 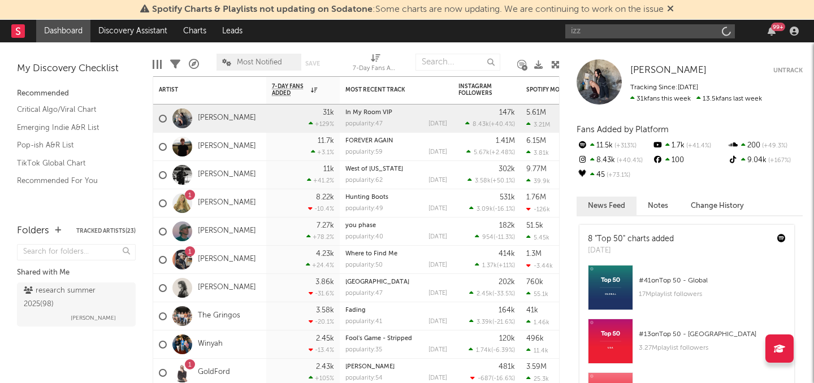 I want to click on span: 5.67k, so click(x=482, y=153).